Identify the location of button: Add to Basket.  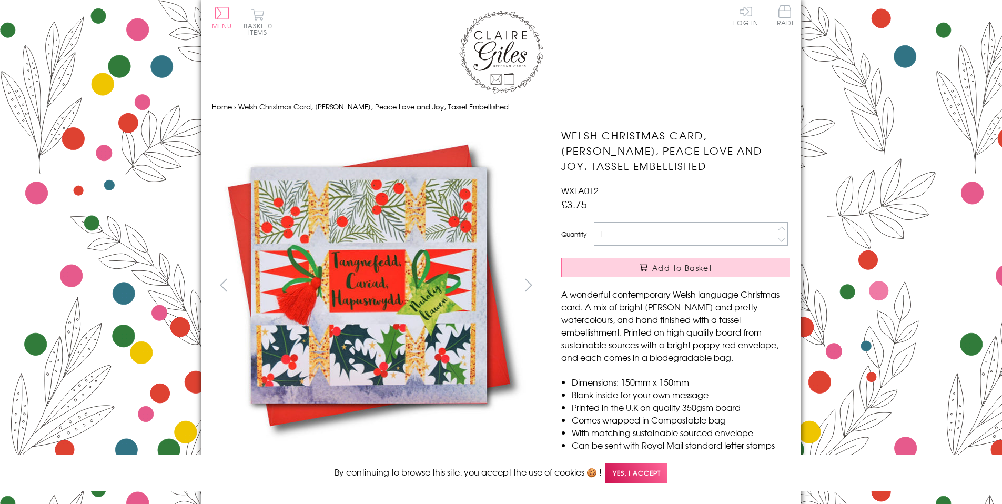
(675, 267).